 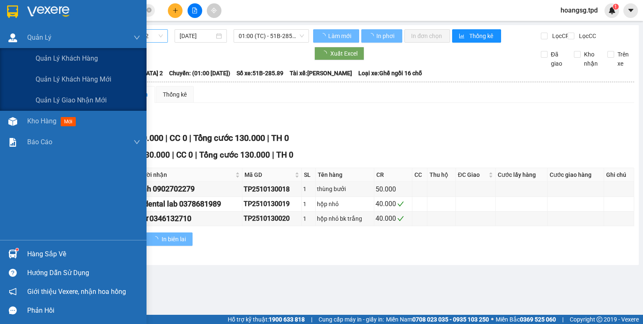 What do you see at coordinates (386, 36) in the screenshot?
I see `span: In phơi` at bounding box center [386, 36].